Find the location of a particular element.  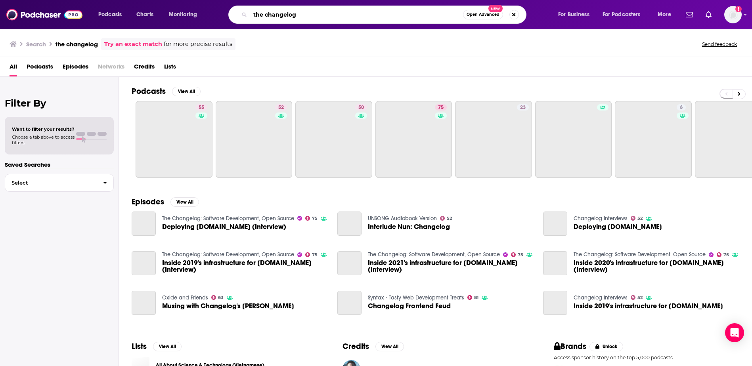

h2: Lists is located at coordinates (139, 347).